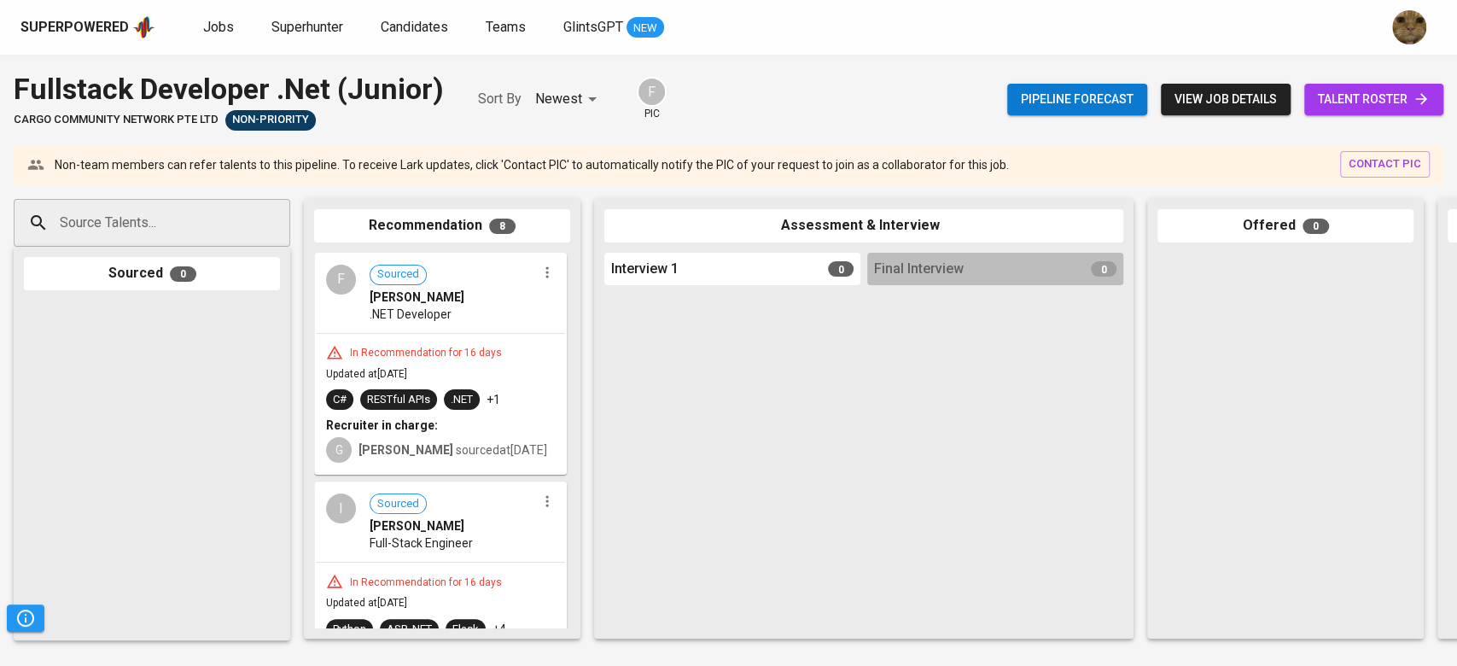  What do you see at coordinates (1373, 99) in the screenshot?
I see `a: talent roster` at bounding box center [1373, 99].